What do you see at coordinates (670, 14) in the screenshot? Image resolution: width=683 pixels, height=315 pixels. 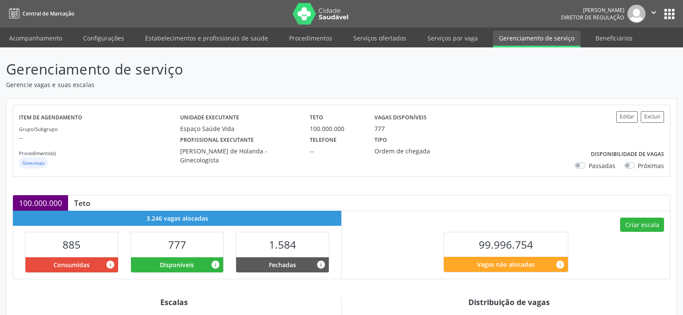 I see `button: apps` at bounding box center [670, 14].